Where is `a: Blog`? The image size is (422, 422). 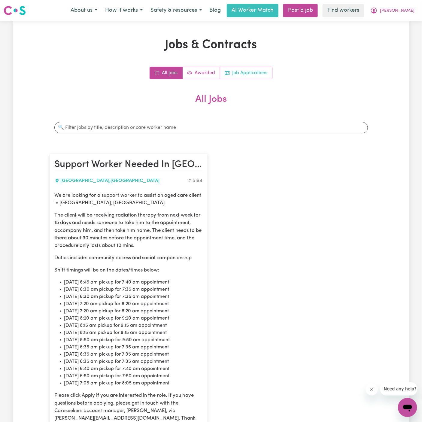
a: Blog is located at coordinates (215, 11).